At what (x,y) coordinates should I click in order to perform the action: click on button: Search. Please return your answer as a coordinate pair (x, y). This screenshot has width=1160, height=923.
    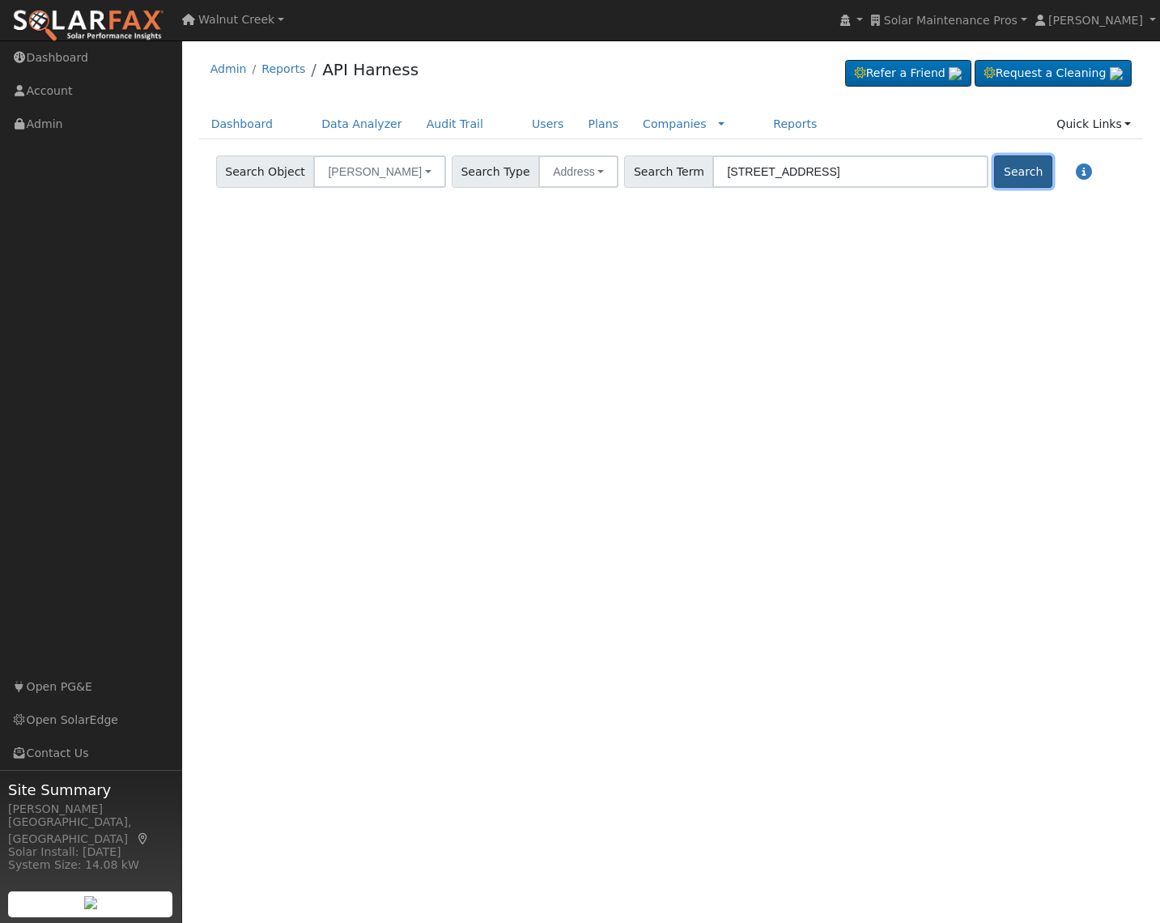
    Looking at the image, I should click on (1022, 172).